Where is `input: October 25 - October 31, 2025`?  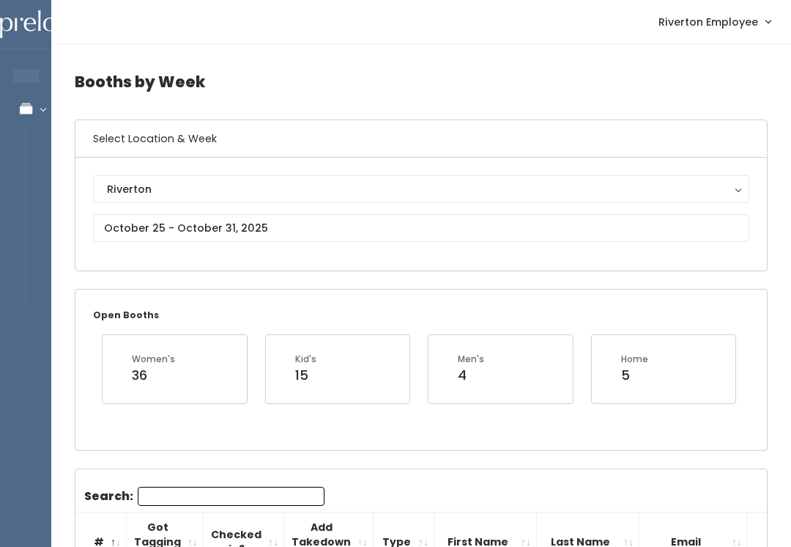 input: October 25 - October 31, 2025 is located at coordinates (421, 228).